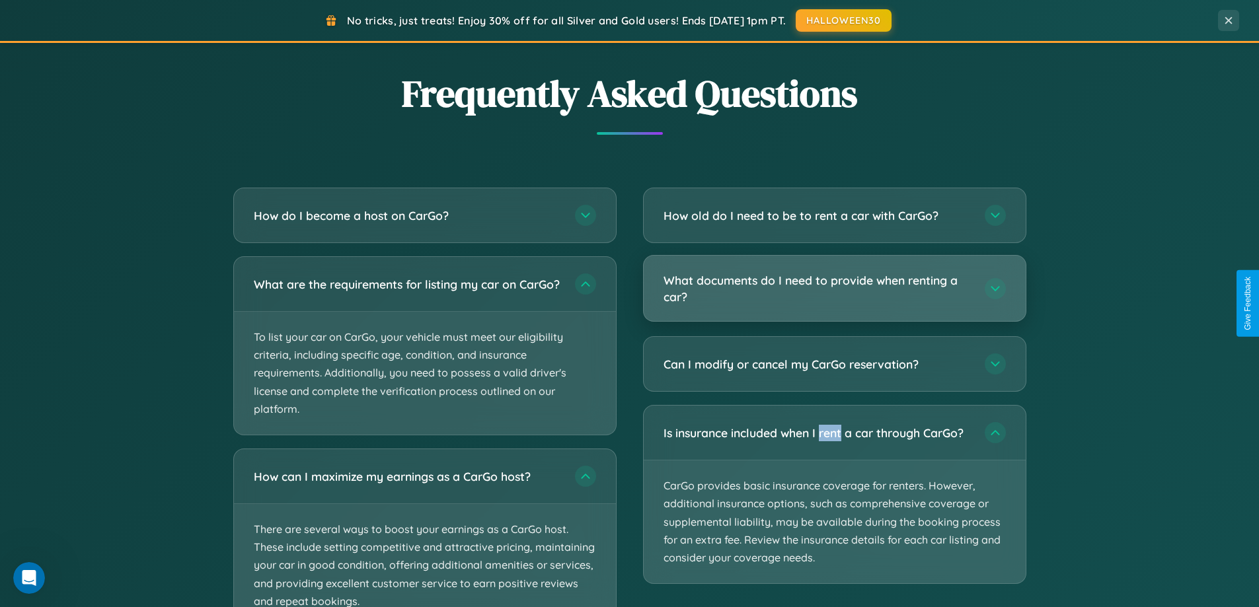 The height and width of the screenshot is (607, 1259). What do you see at coordinates (408, 215) in the screenshot?
I see `h3: How do I become a host on CarGo?` at bounding box center [408, 215].